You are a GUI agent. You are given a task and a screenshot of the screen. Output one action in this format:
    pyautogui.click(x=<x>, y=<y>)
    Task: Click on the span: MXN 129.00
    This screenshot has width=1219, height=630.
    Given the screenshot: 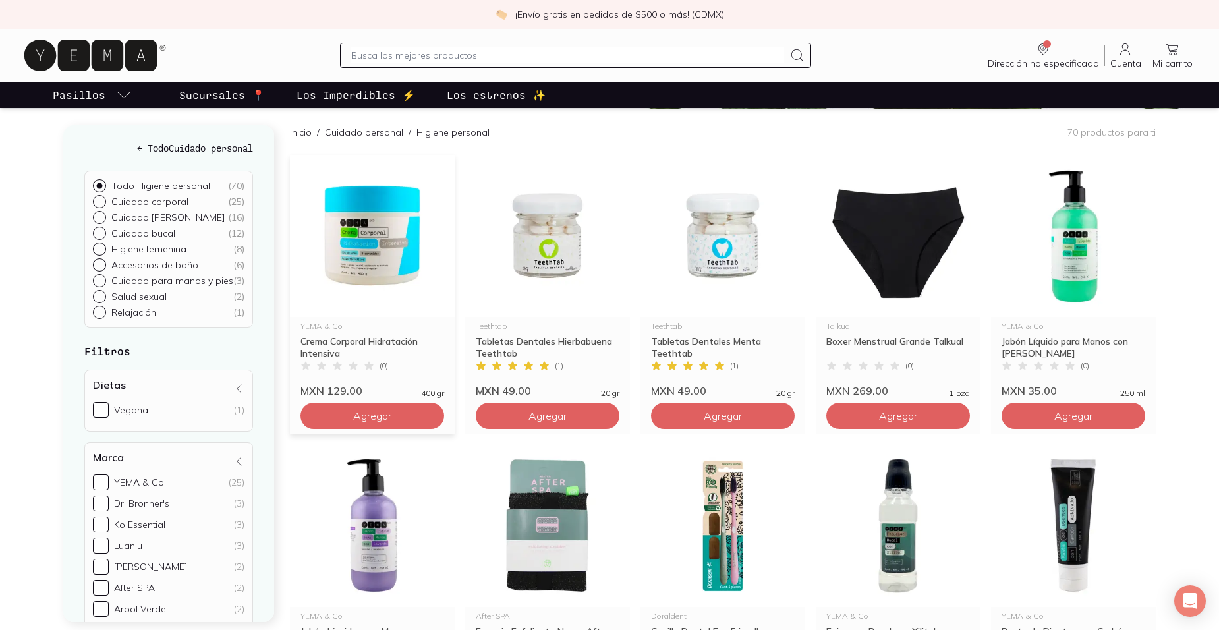 What is the action you would take?
    pyautogui.click(x=331, y=391)
    